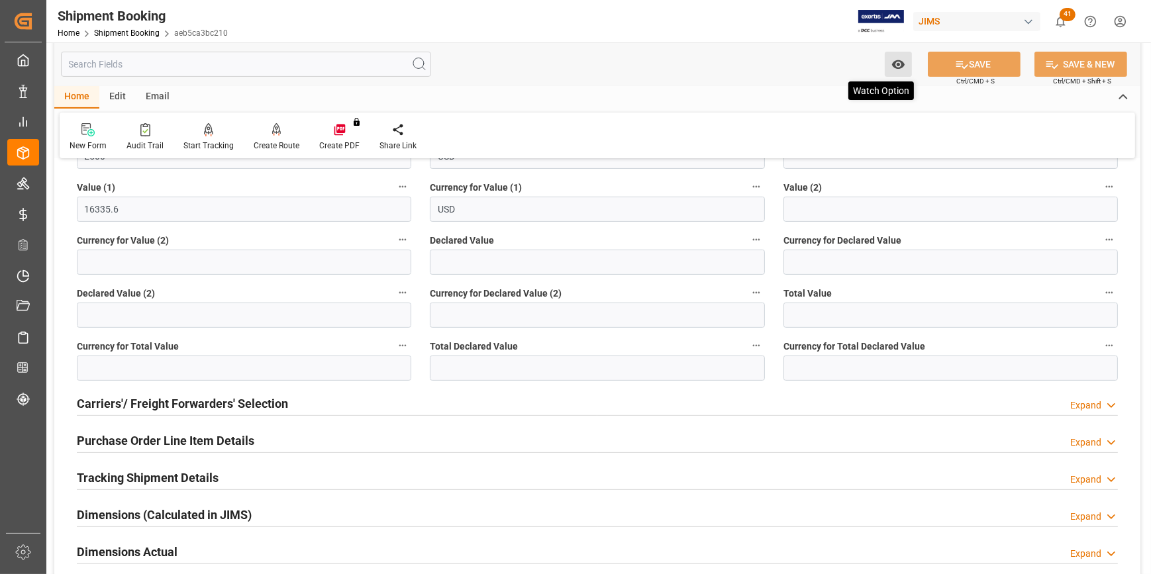 This screenshot has width=1151, height=574. I want to click on button: SAVE, so click(974, 64).